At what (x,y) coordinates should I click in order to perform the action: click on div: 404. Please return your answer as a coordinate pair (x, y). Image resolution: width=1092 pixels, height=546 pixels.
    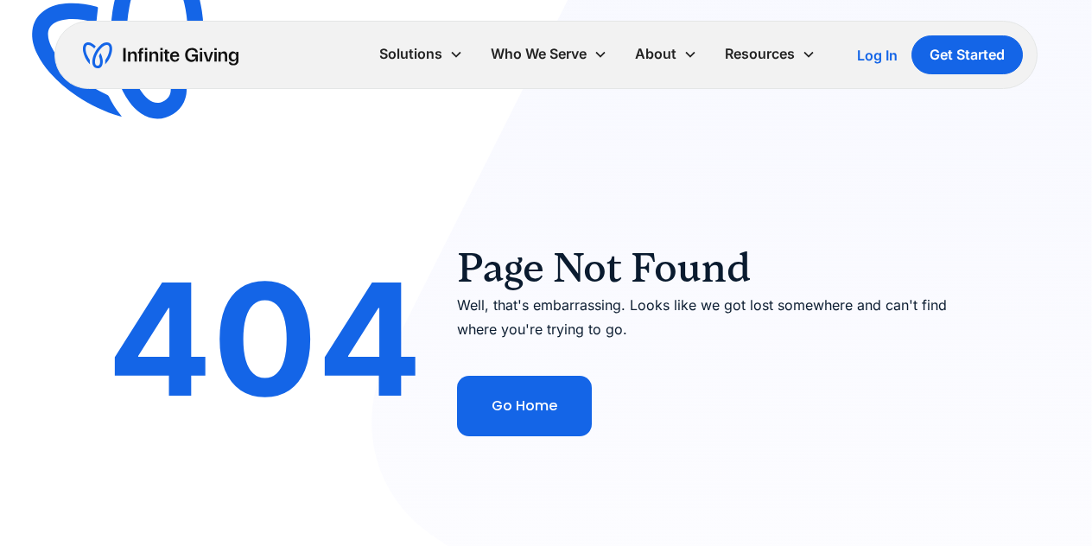
    Looking at the image, I should click on (264, 339).